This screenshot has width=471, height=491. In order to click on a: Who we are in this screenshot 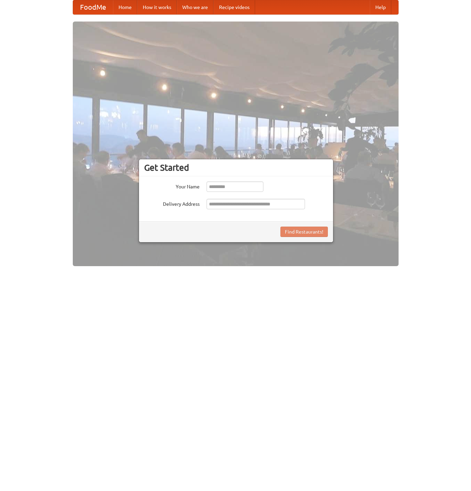, I will do `click(195, 7)`.